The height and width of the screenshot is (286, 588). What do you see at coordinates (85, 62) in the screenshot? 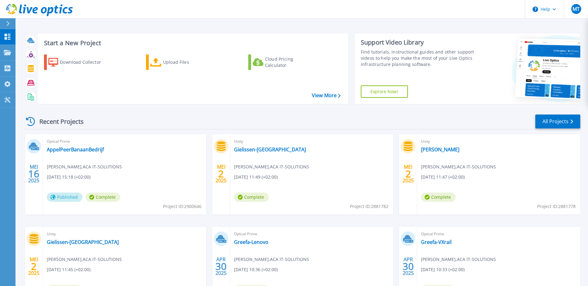
I see `div: Download Collector` at bounding box center [85, 62].